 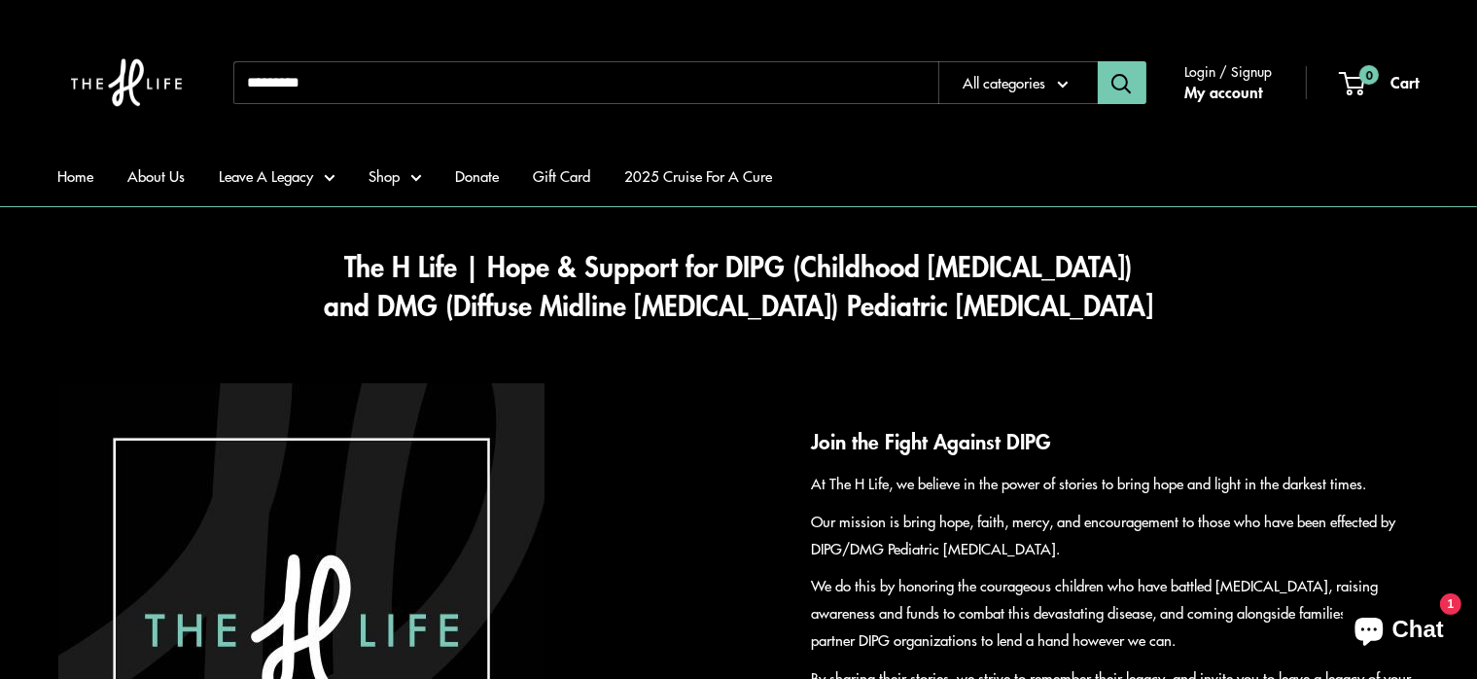 What do you see at coordinates (76, 176) in the screenshot?
I see `a: Home` at bounding box center [76, 176].